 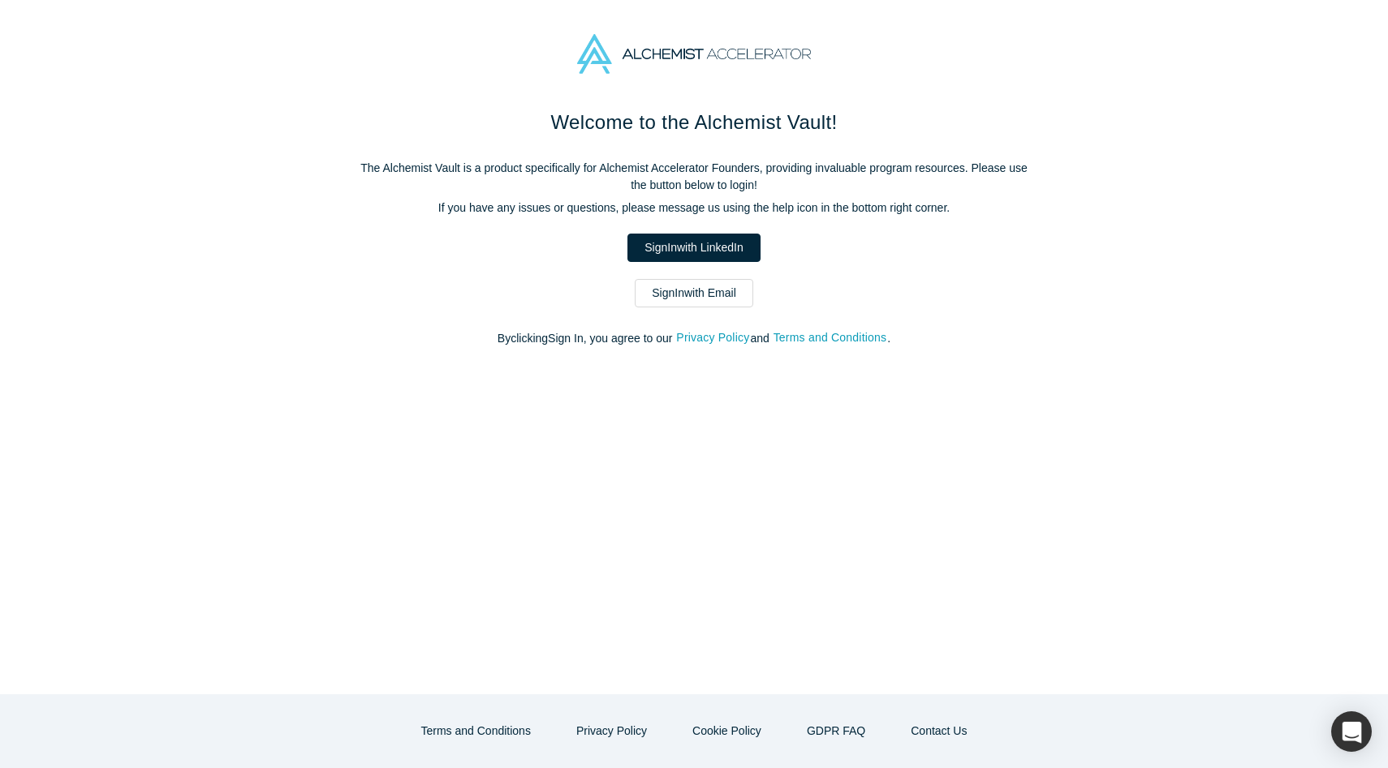 What do you see at coordinates (694, 123) in the screenshot?
I see `h1: Welcome to the Alchemist Vault!` at bounding box center [694, 123].